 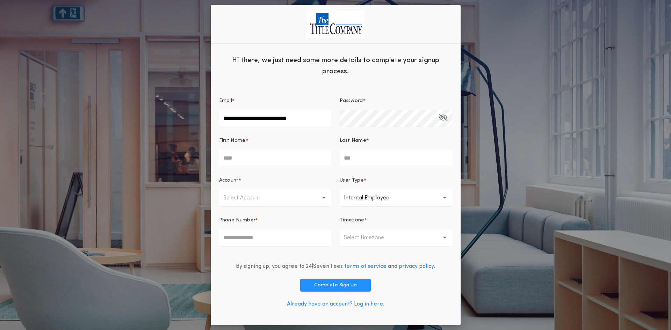 What do you see at coordinates (275, 118) in the screenshot?
I see `input: Email*` at bounding box center [275, 118].